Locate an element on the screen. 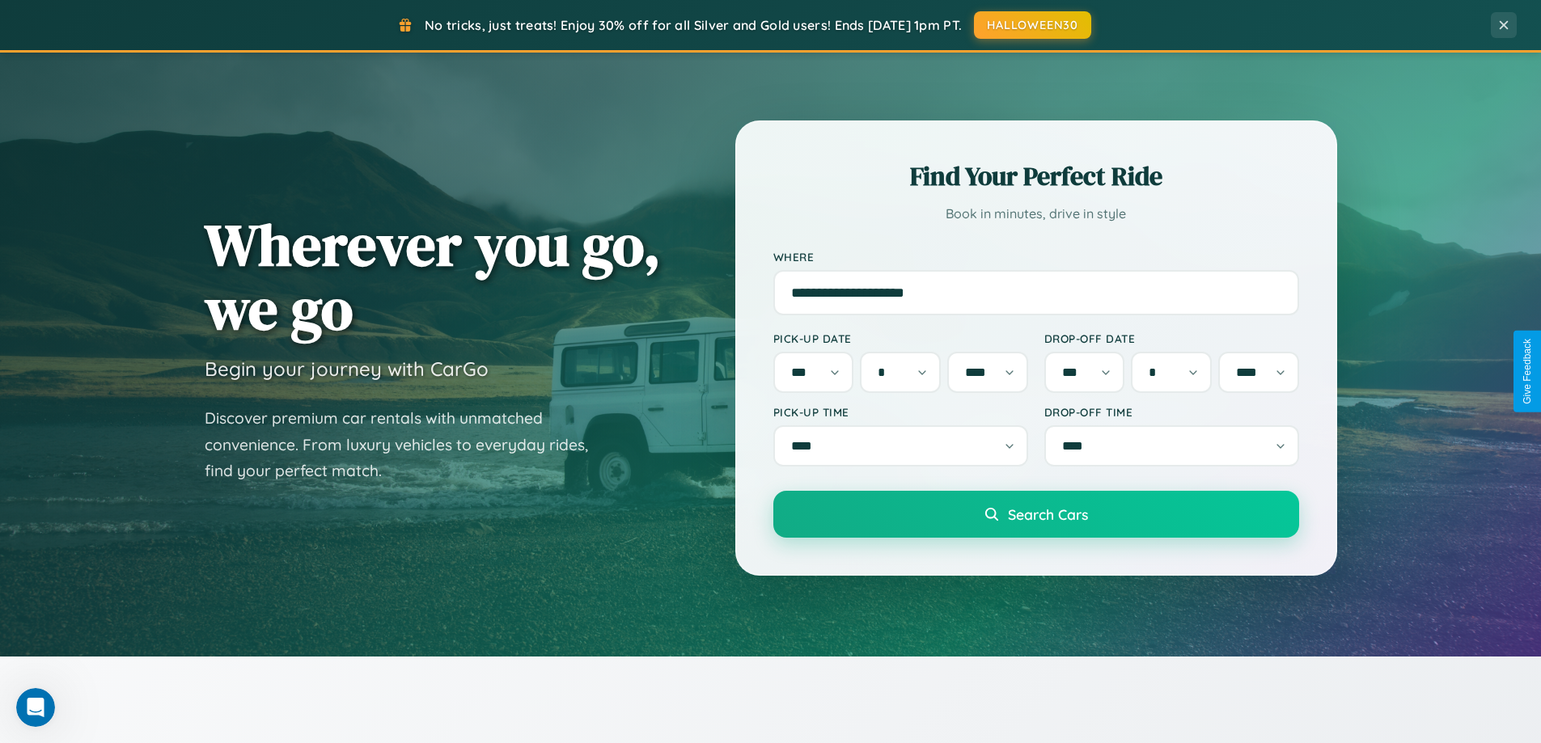  p: Book in minutes, drive in style is located at coordinates (1036, 214).